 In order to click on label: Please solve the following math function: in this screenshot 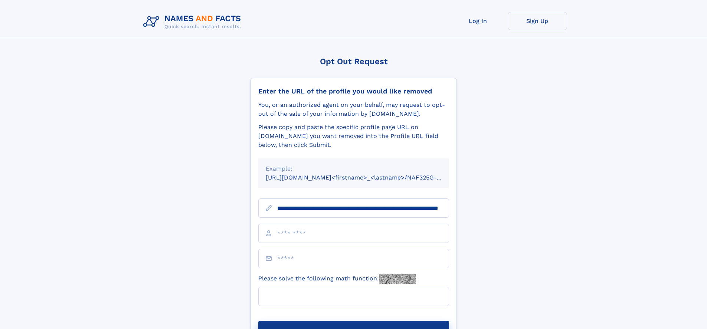, I will do `click(337, 279)`.